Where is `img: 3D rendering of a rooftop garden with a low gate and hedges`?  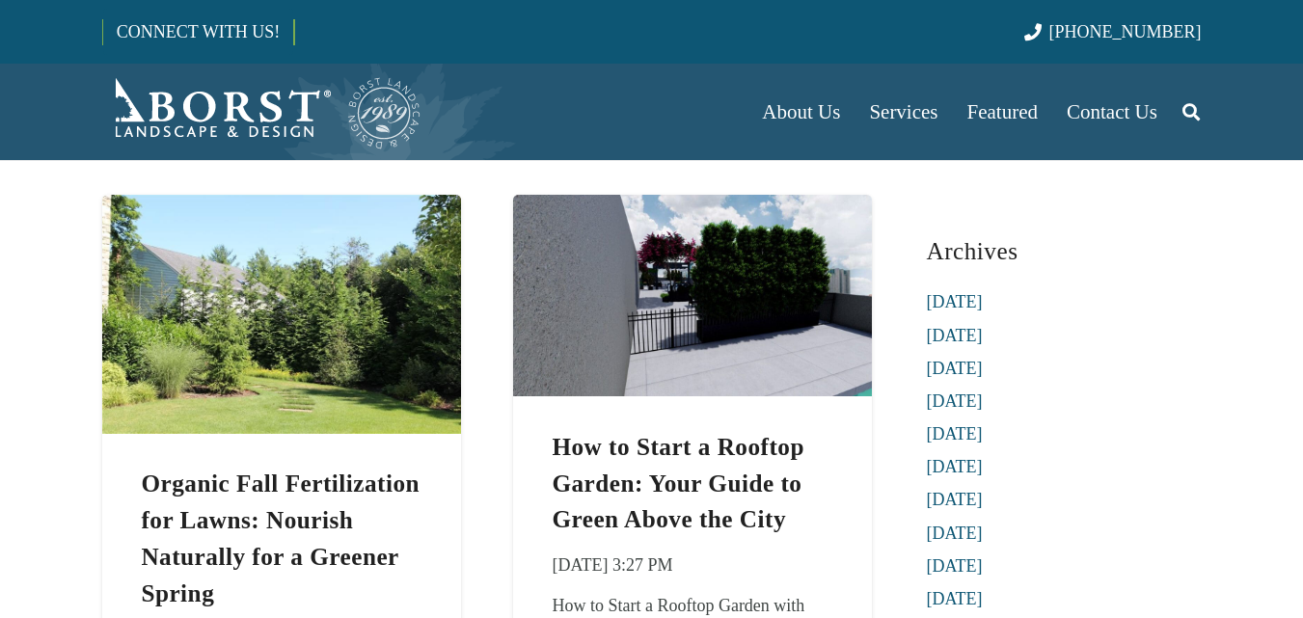
img: 3D rendering of a rooftop garden with a low gate and hedges is located at coordinates (692, 295).